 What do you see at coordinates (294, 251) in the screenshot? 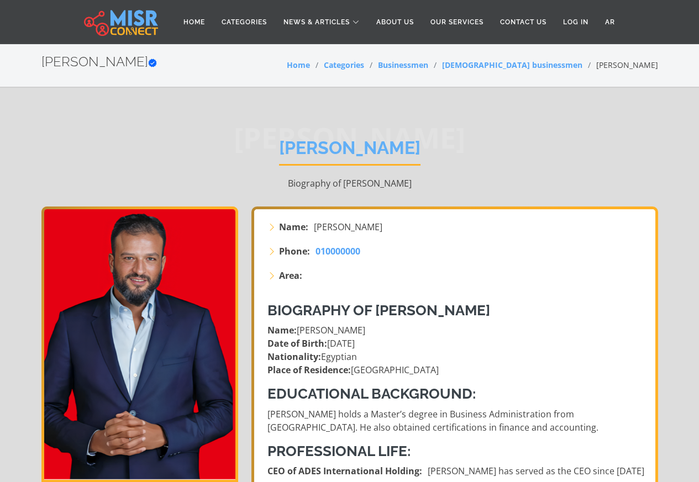
I see `strong: Phone:` at bounding box center [294, 251].